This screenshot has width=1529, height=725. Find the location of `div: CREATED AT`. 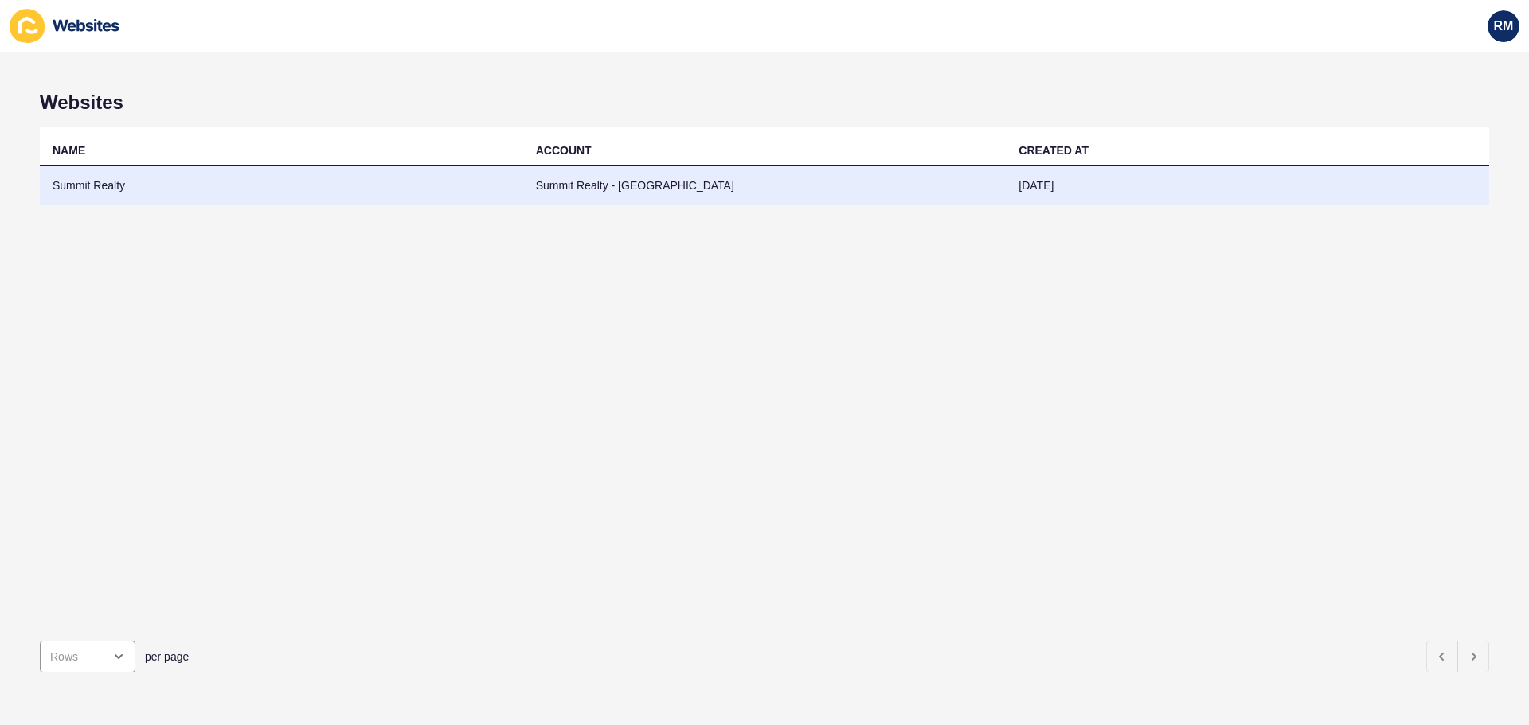

div: CREATED AT is located at coordinates (1053, 150).